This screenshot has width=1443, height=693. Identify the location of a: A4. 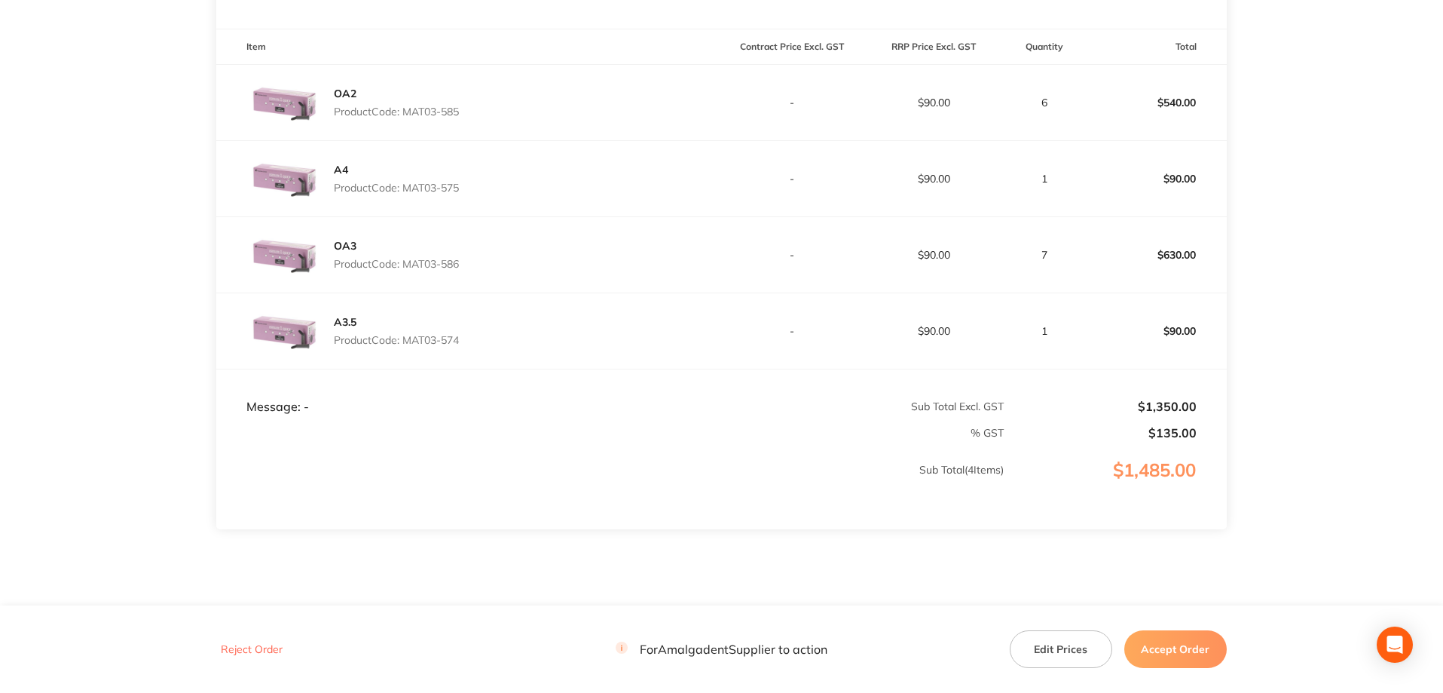
(341, 170).